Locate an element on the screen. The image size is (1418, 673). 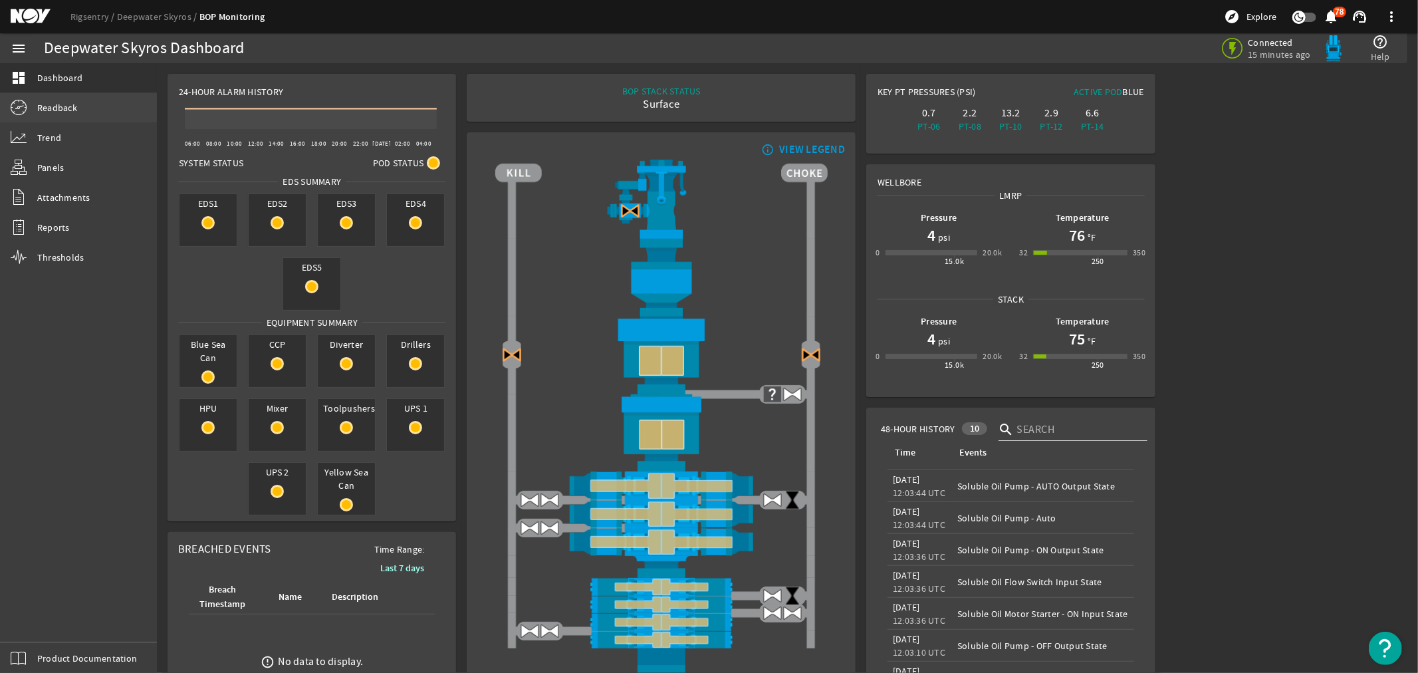
span: UPS 1 is located at coordinates (416, 408).